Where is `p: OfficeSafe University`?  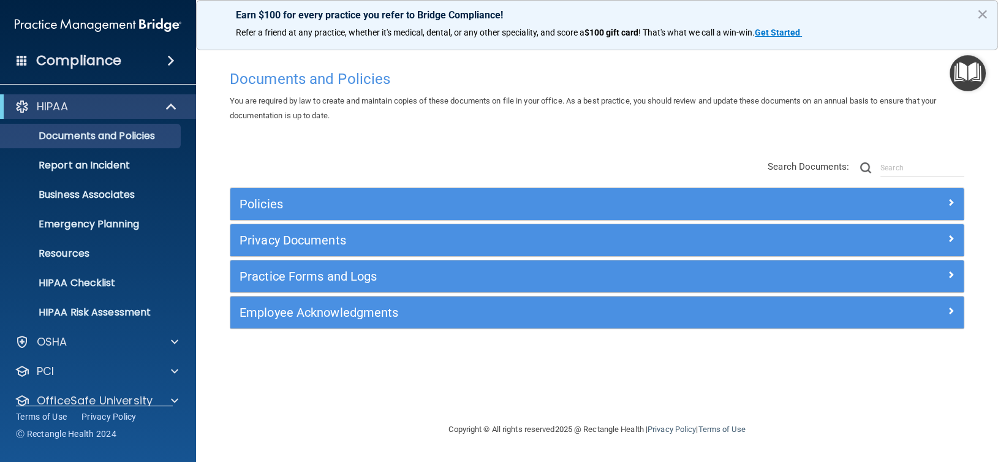
p: OfficeSafe University is located at coordinates (94, 401).